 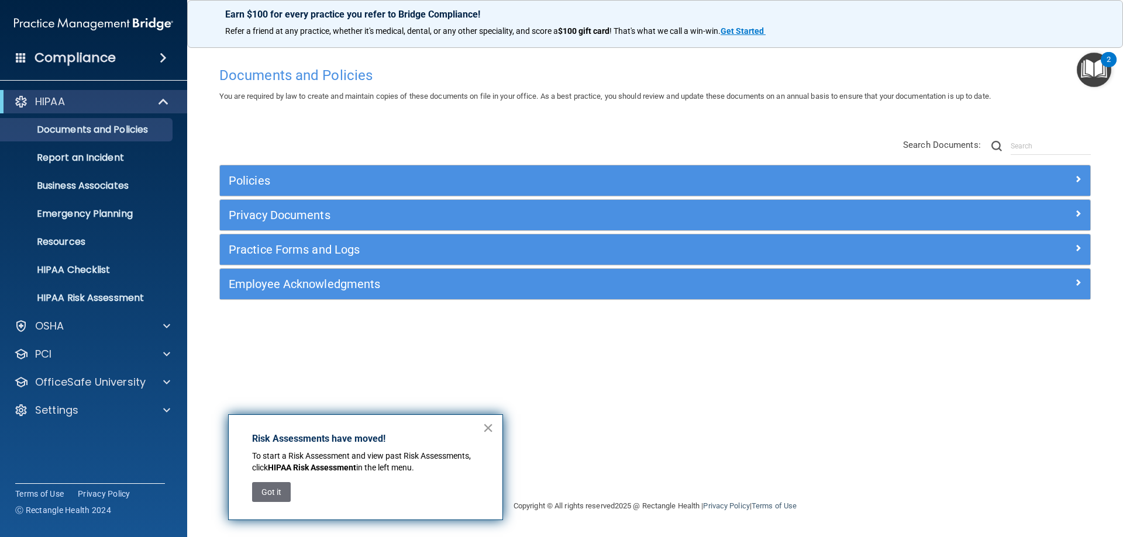 What do you see at coordinates (87, 186) in the screenshot?
I see `p: Business Associates` at bounding box center [87, 186].